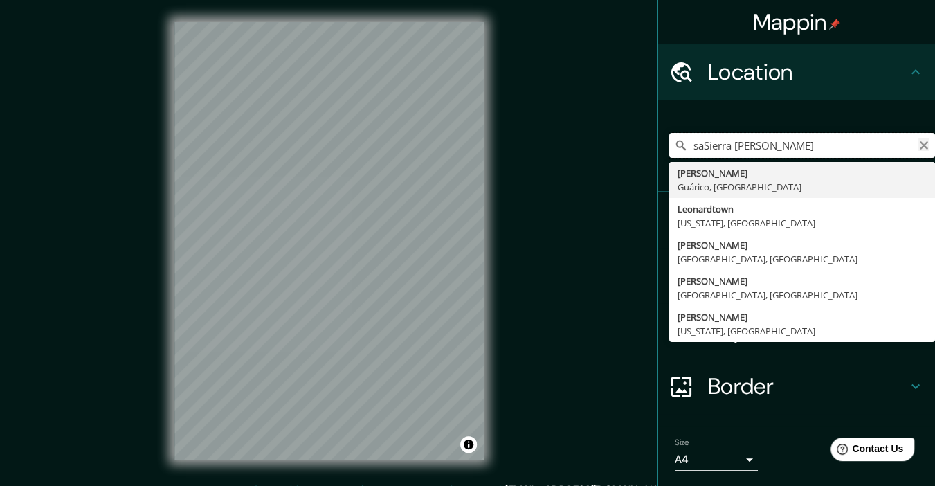 This screenshot has width=935, height=486. Describe the element at coordinates (808, 386) in the screenshot. I see `h4: Border` at that location.